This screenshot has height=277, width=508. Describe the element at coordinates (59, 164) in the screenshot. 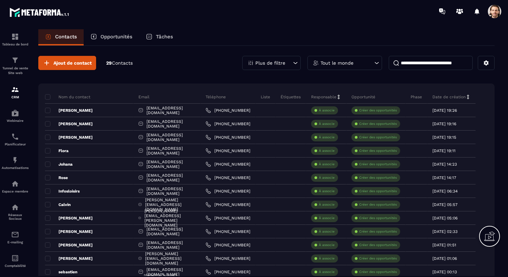

I see `p: Johana` at that location.